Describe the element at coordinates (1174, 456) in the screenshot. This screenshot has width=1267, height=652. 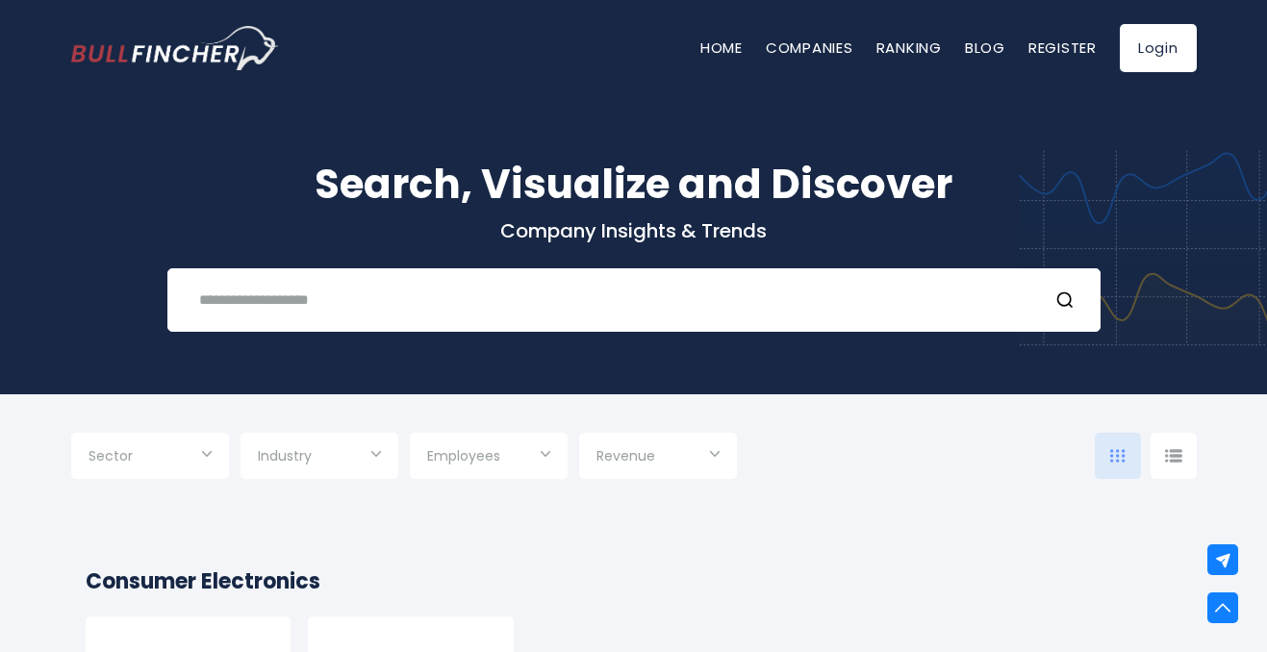
I see `img: icon-comp-list-view.svg` at that location.